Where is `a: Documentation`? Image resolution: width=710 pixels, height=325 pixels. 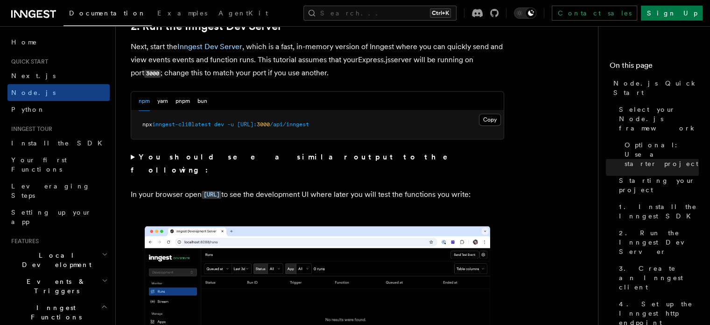 a: Documentation is located at coordinates (107, 14).